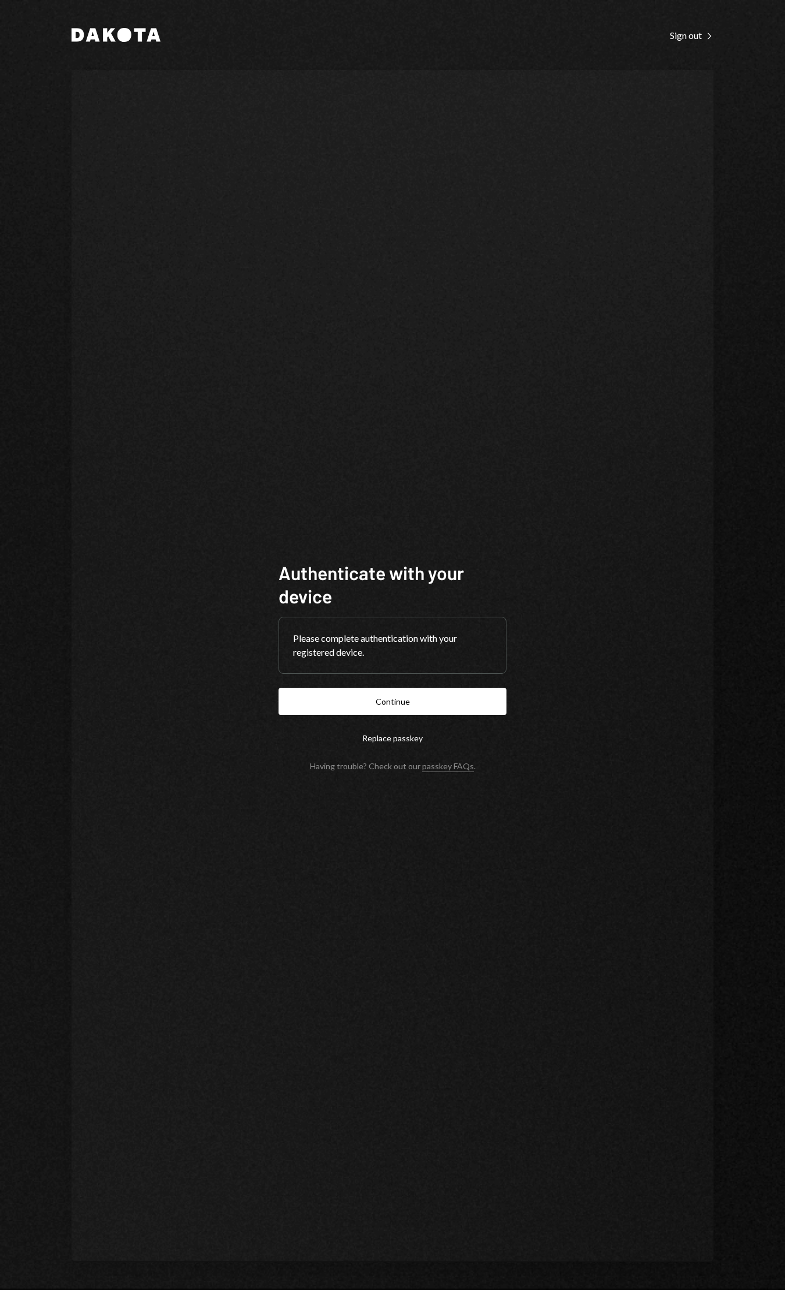 This screenshot has height=1290, width=785. Describe the element at coordinates (448, 766) in the screenshot. I see `a: passkey FAQs` at that location.